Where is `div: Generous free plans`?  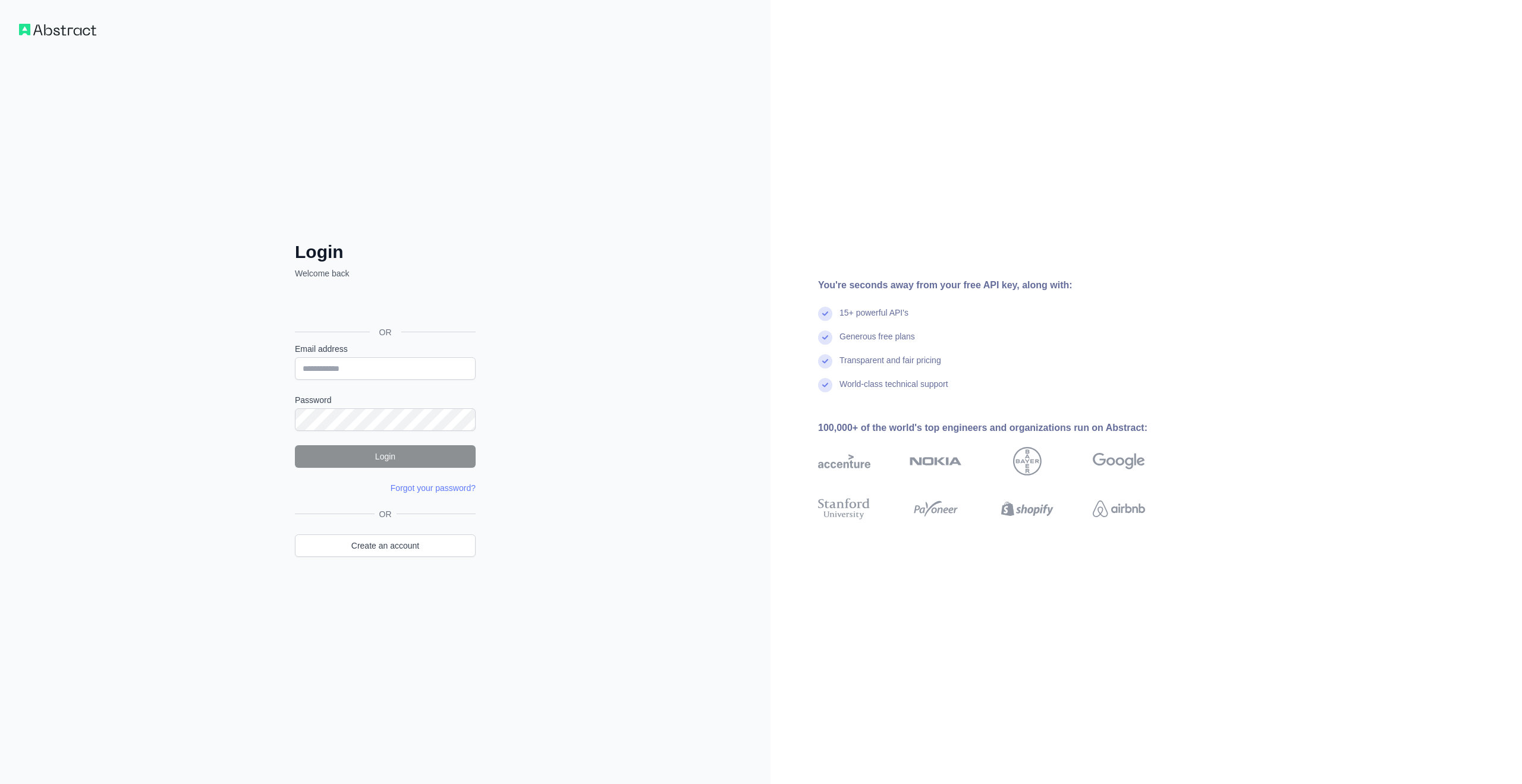
div: Generous free plans is located at coordinates (877, 342).